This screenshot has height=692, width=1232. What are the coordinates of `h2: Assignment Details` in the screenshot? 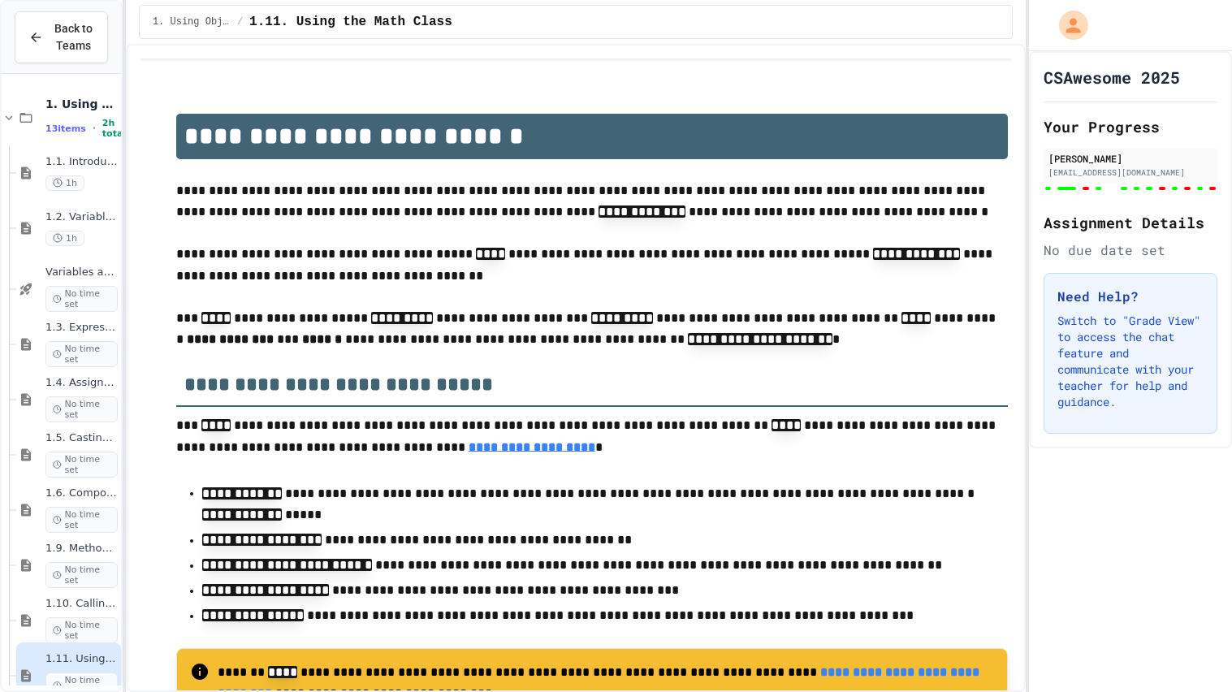 It's located at (1130, 222).